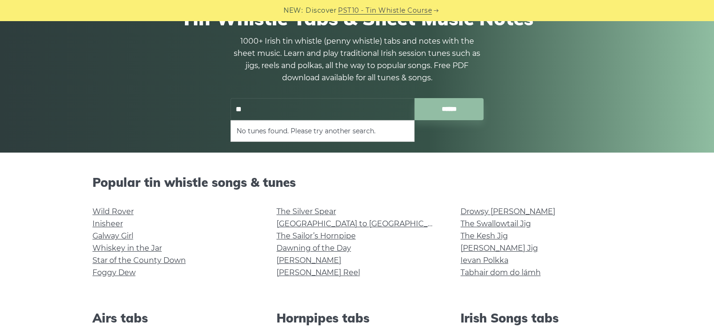 Image resolution: width=714 pixels, height=330 pixels. I want to click on h2: Popular tin whistle songs & tunes, so click(357, 182).